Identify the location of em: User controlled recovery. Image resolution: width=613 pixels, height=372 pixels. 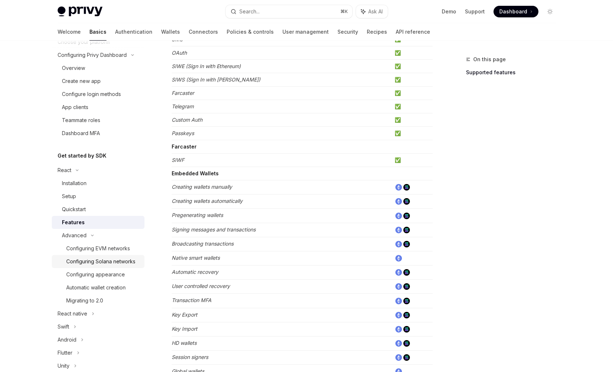
(201, 286).